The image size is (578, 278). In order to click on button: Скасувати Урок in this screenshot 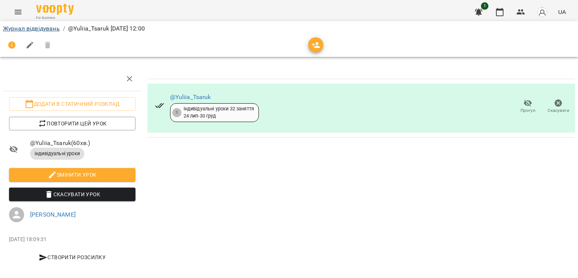, I will do `click(72, 194)`.